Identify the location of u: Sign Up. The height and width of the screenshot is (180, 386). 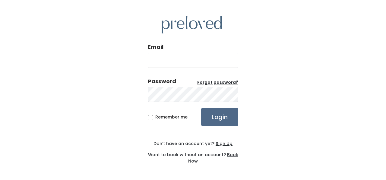
(224, 143).